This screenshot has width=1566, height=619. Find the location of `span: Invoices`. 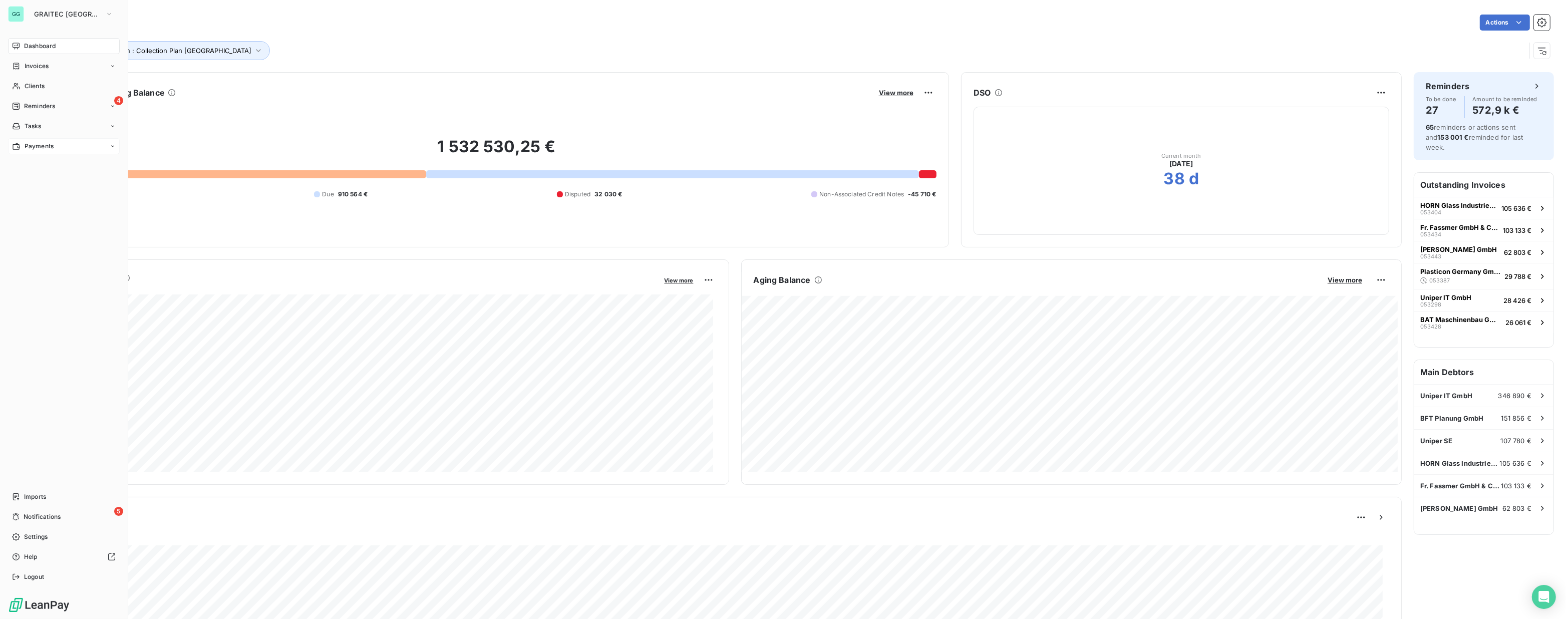

span: Invoices is located at coordinates (37, 66).